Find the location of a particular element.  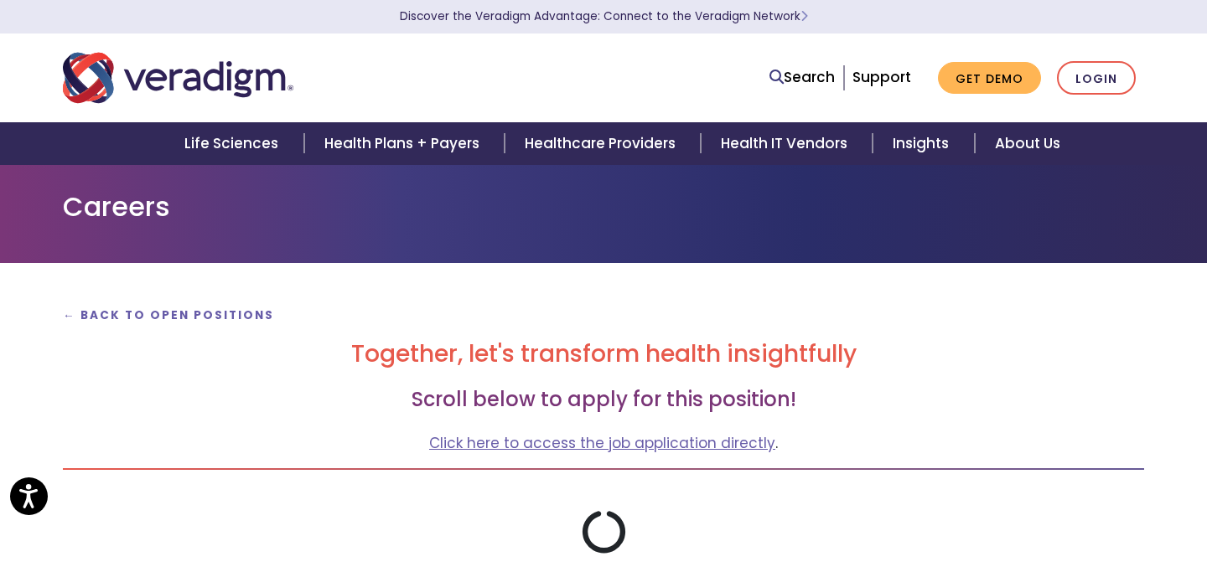

h1: Careers is located at coordinates (603, 207).